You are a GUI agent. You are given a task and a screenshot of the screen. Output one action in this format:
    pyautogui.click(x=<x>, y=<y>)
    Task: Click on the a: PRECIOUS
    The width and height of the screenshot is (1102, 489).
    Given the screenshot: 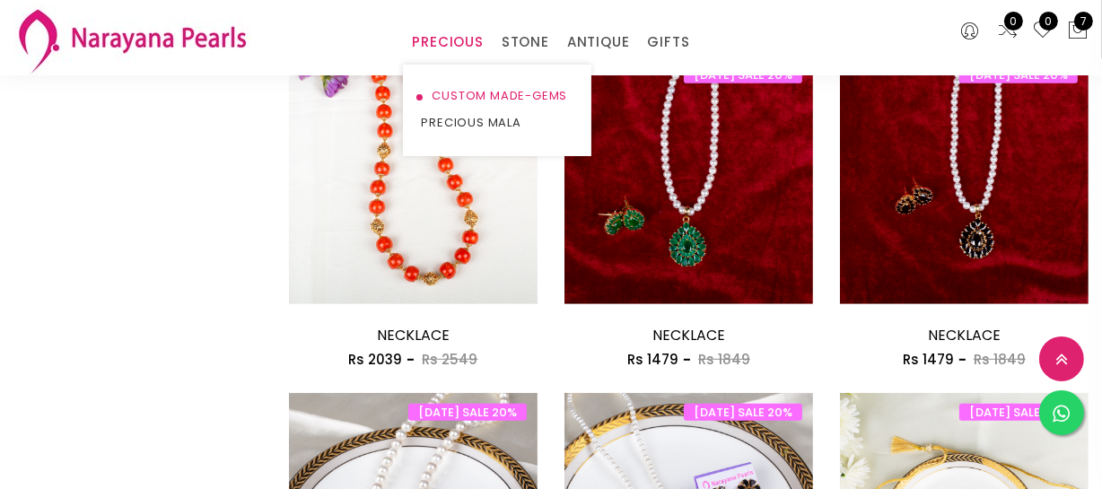 What is the action you would take?
    pyautogui.click(x=447, y=42)
    